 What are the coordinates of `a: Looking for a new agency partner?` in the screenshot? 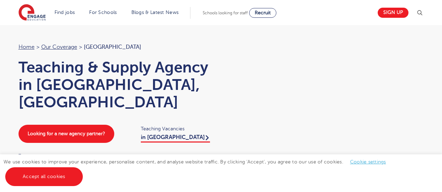 It's located at (66, 134).